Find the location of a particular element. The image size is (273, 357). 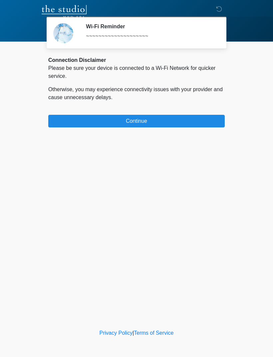

p: Please be sure your device is connected to a Wi-Fi Network for quicker service. is located at coordinates (137, 72).